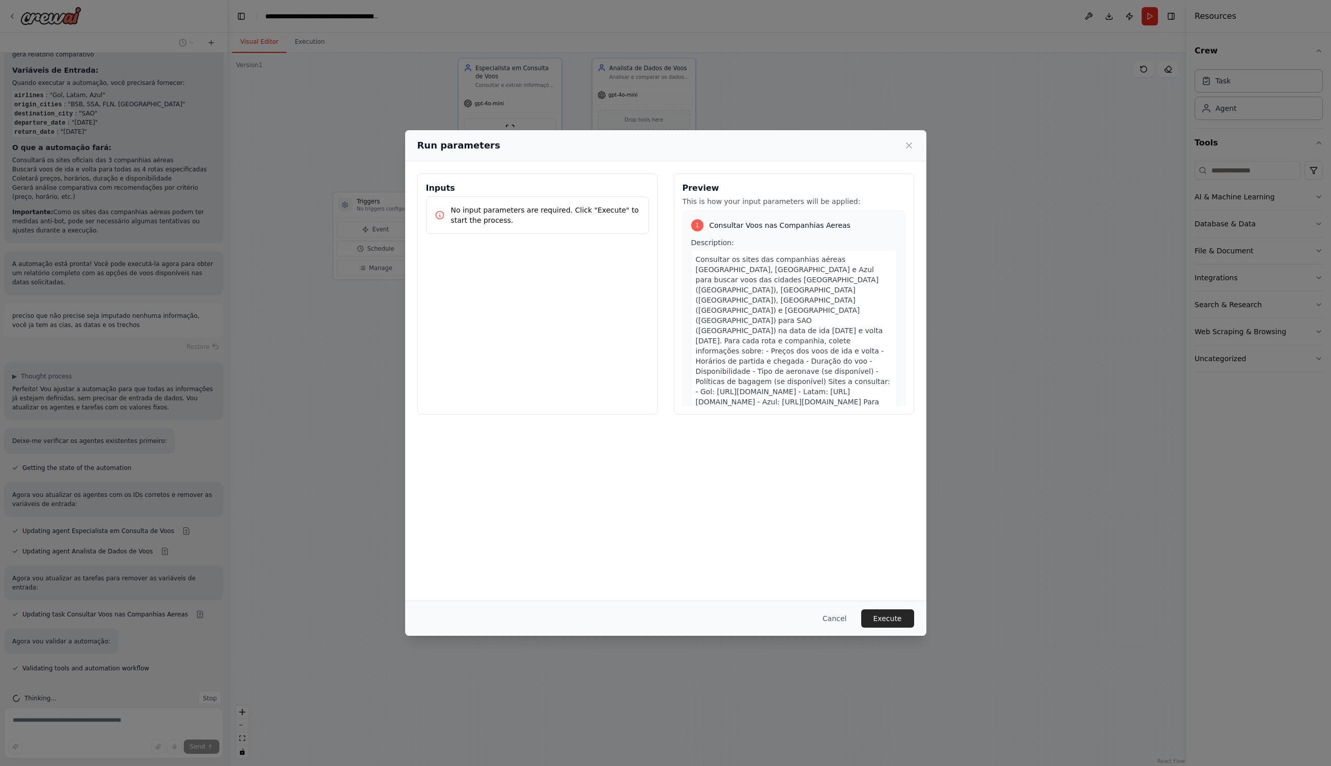 This screenshot has width=1331, height=766. I want to click on button: Execute, so click(887, 619).